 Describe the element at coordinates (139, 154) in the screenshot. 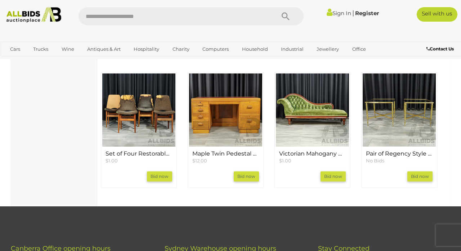

I see `h4: Set of Four Restorable Teak Framed Dining Chairs` at that location.